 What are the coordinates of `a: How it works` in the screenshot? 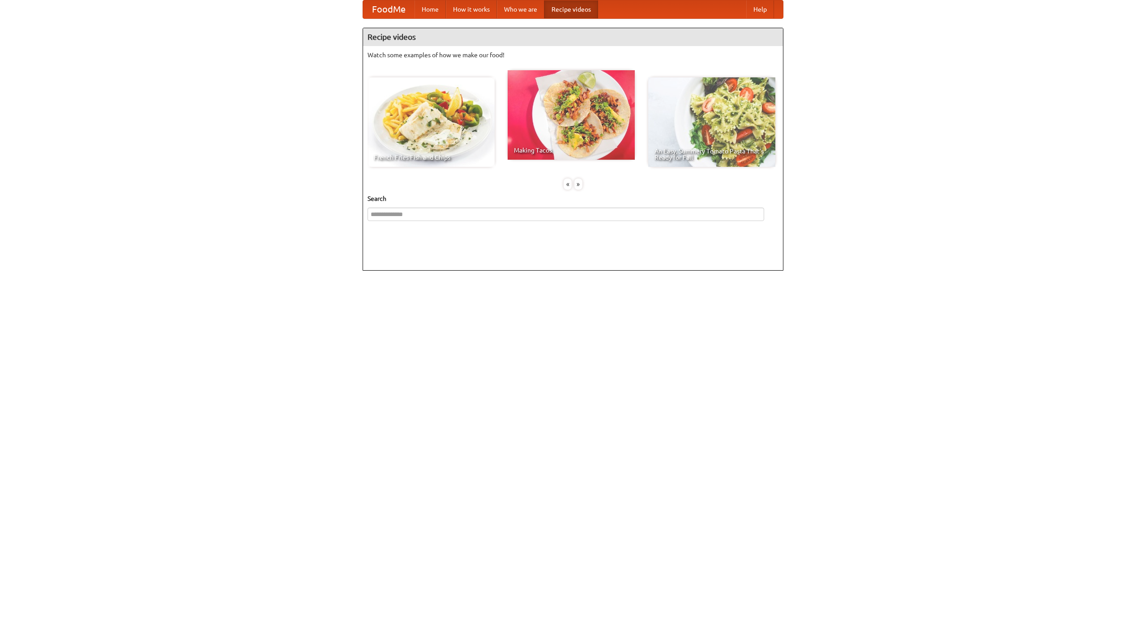 It's located at (471, 9).